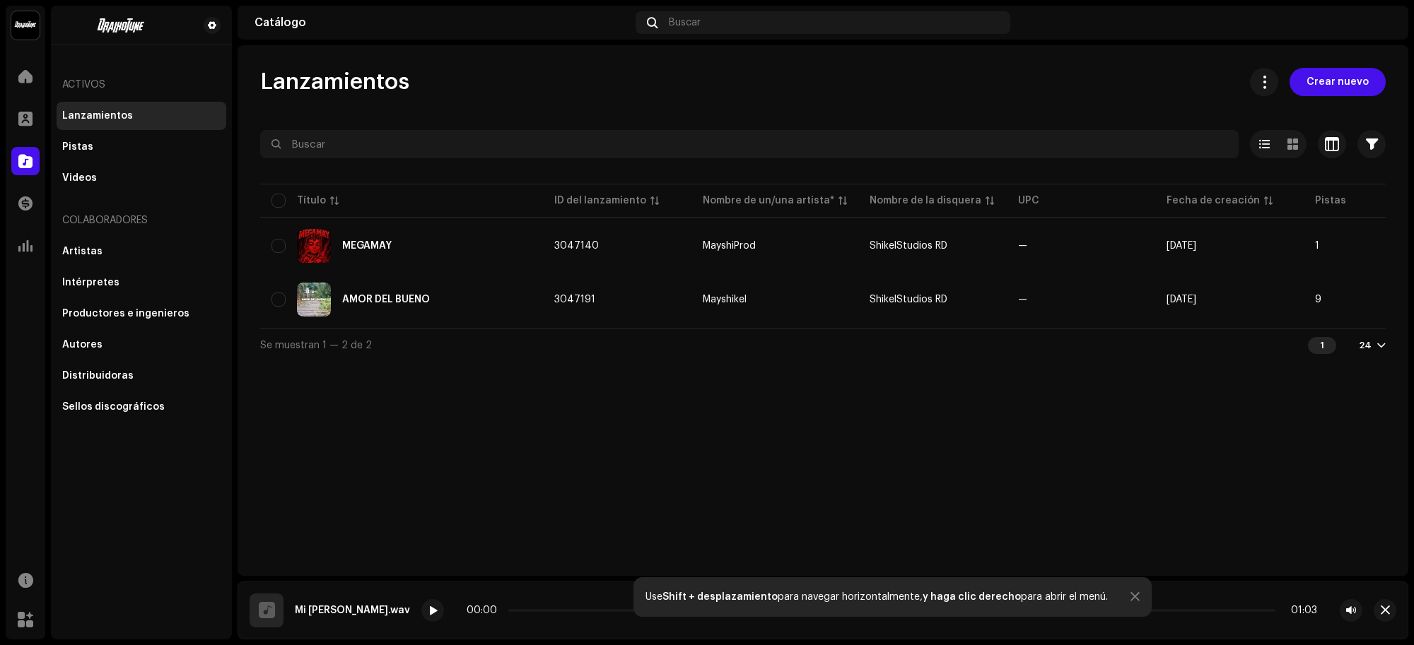 This screenshot has height=645, width=1414. I want to click on span: MayshiProd, so click(775, 246).